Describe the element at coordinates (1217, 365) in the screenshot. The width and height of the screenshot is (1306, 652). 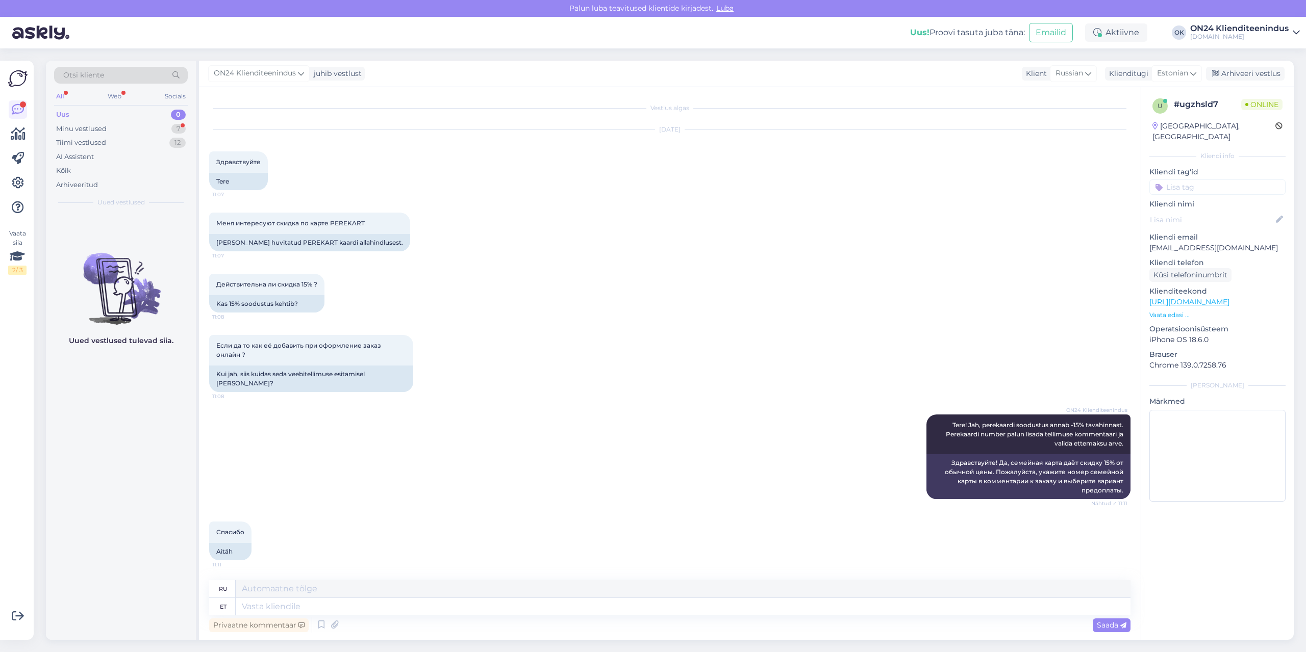
I see `p: Chrome 139.0.7258.76` at that location.